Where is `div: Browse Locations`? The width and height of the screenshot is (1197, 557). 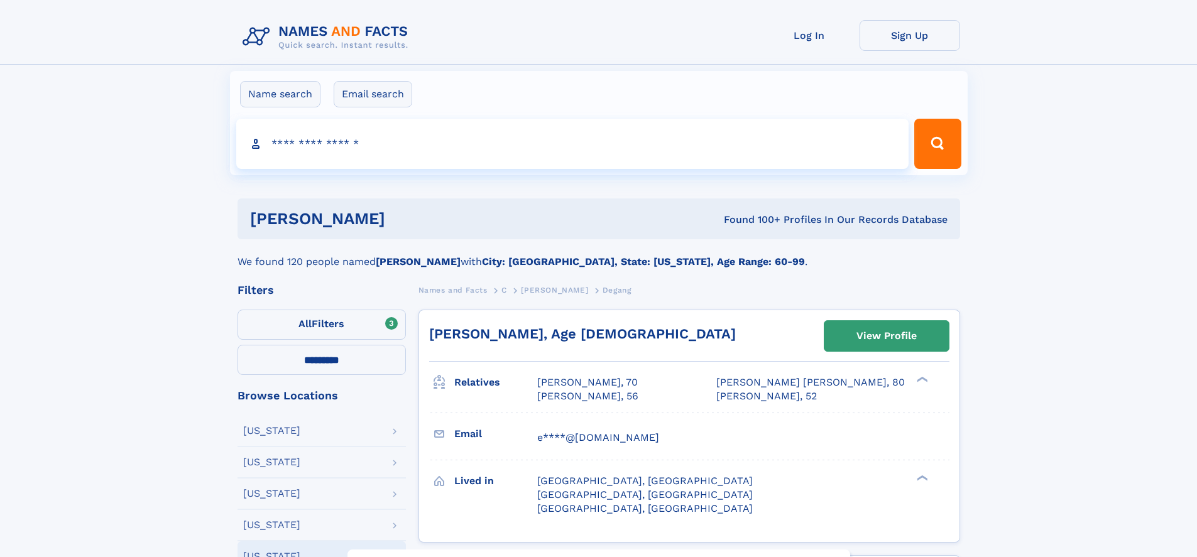
div: Browse Locations is located at coordinates (322, 396).